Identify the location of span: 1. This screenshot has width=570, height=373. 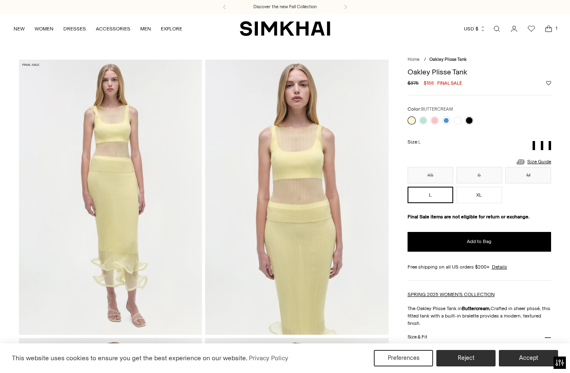
(556, 28).